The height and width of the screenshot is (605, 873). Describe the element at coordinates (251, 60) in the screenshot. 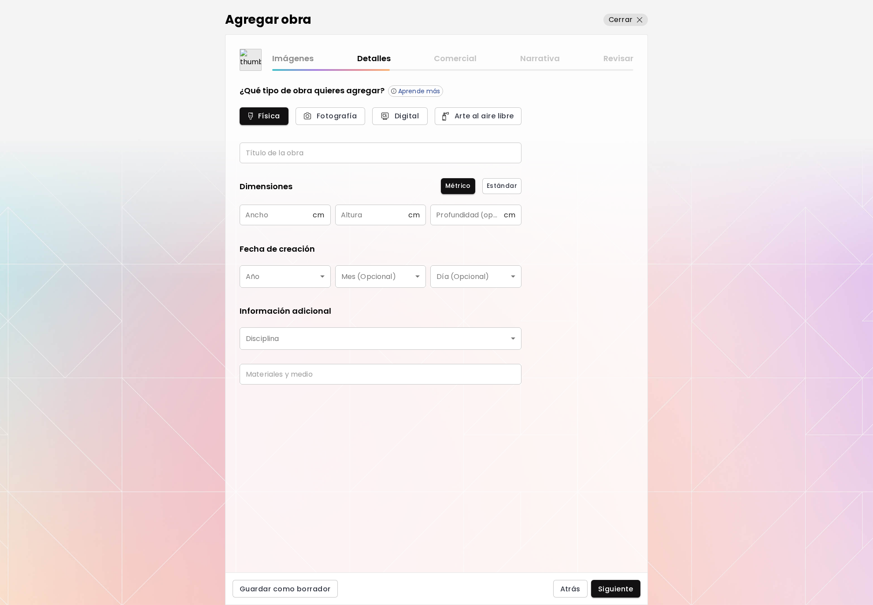

I see `img: thumbnail` at that location.